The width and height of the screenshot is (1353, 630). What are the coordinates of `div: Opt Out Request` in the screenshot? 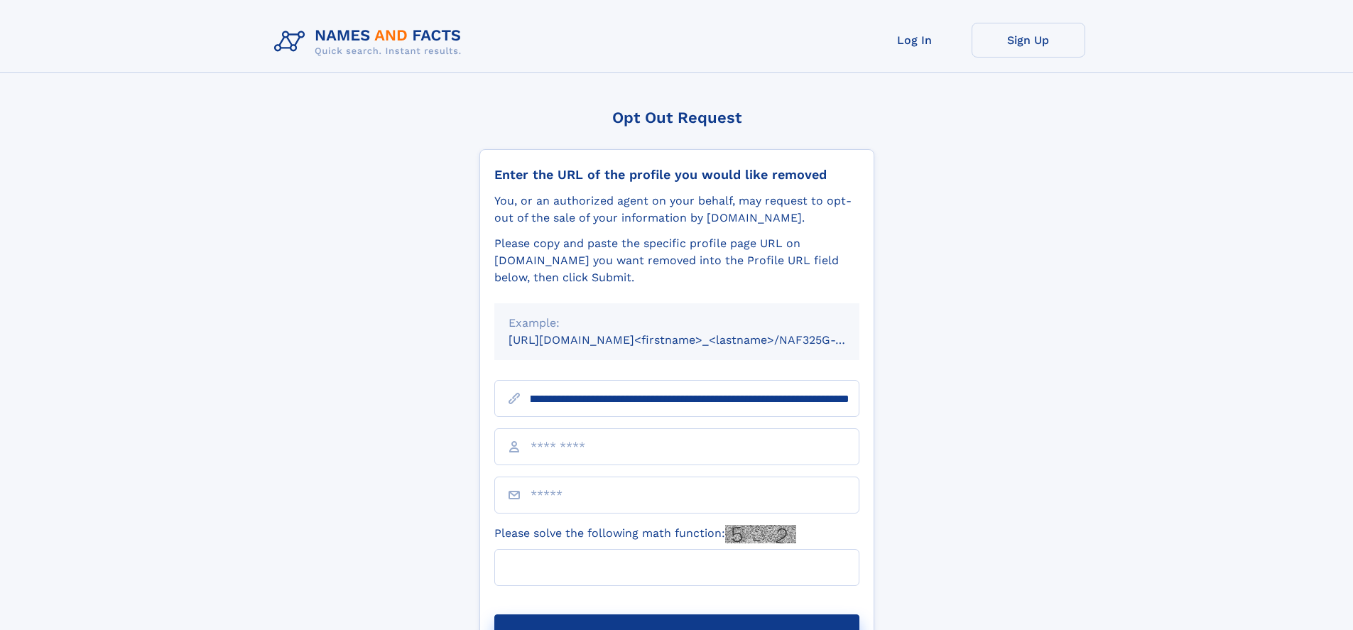 It's located at (677, 117).